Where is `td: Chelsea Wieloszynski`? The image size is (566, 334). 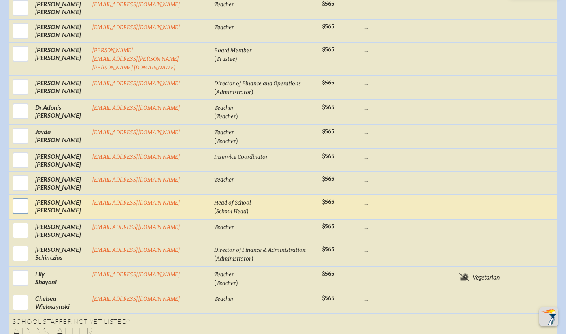
td: Chelsea Wieloszynski is located at coordinates (60, 303).